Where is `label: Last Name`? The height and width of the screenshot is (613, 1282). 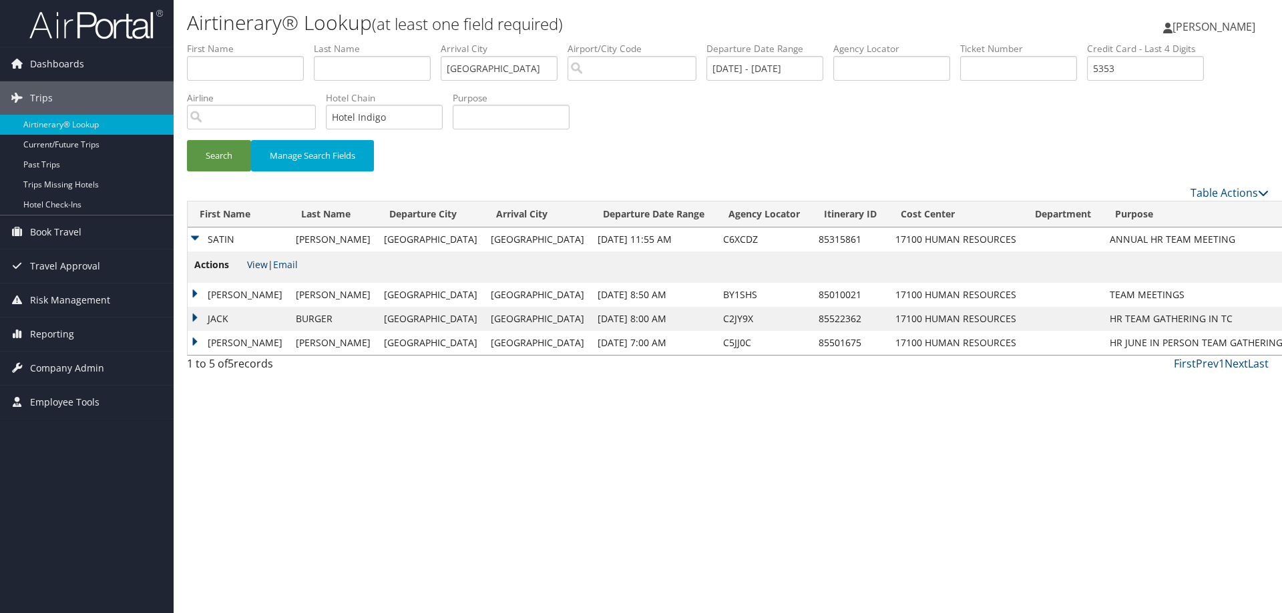
label: Last Name is located at coordinates (377, 49).